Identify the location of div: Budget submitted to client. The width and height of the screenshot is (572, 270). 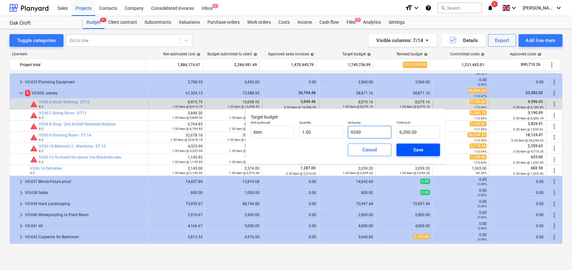
(232, 54).